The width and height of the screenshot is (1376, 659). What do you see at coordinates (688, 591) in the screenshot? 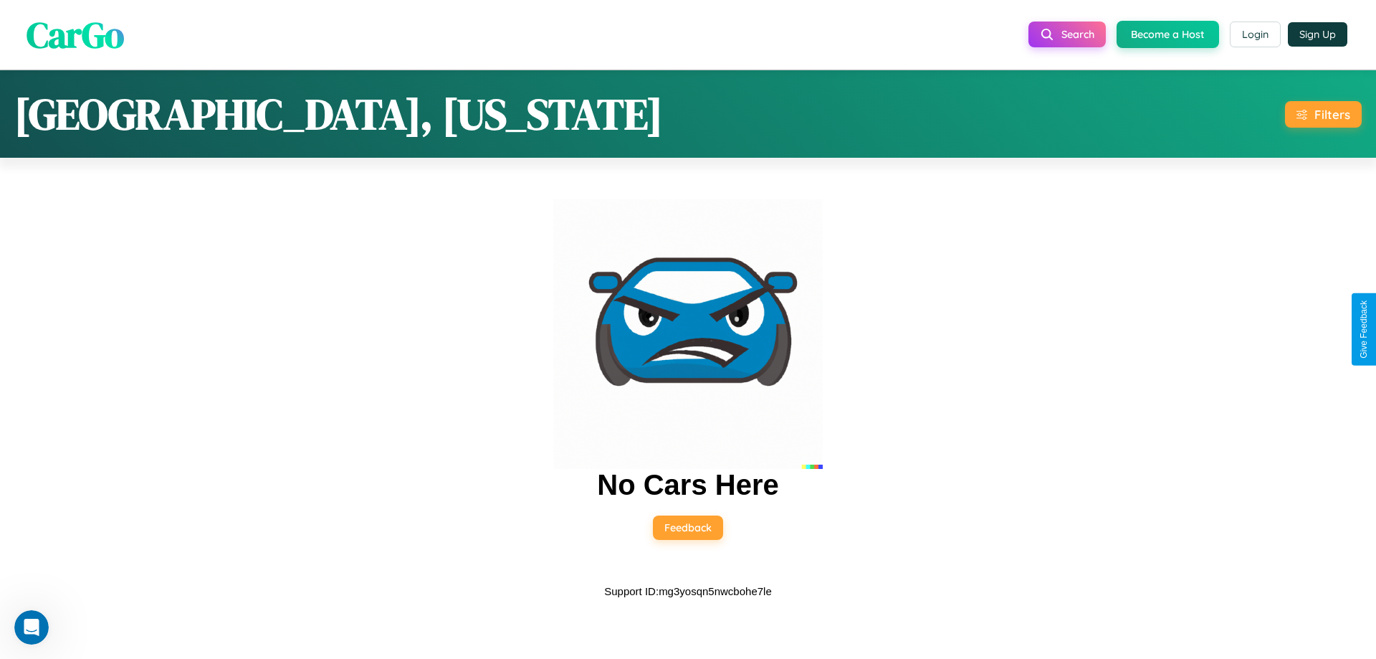
I see `p: Support ID: mg3yosqn5nwcbohe7le` at bounding box center [688, 591].